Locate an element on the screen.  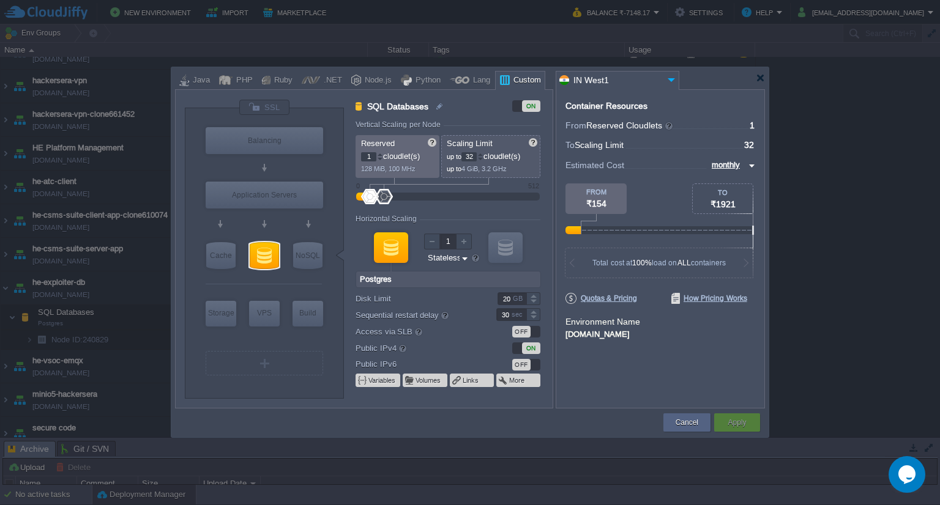
div: Build is located at coordinates (308, 313).